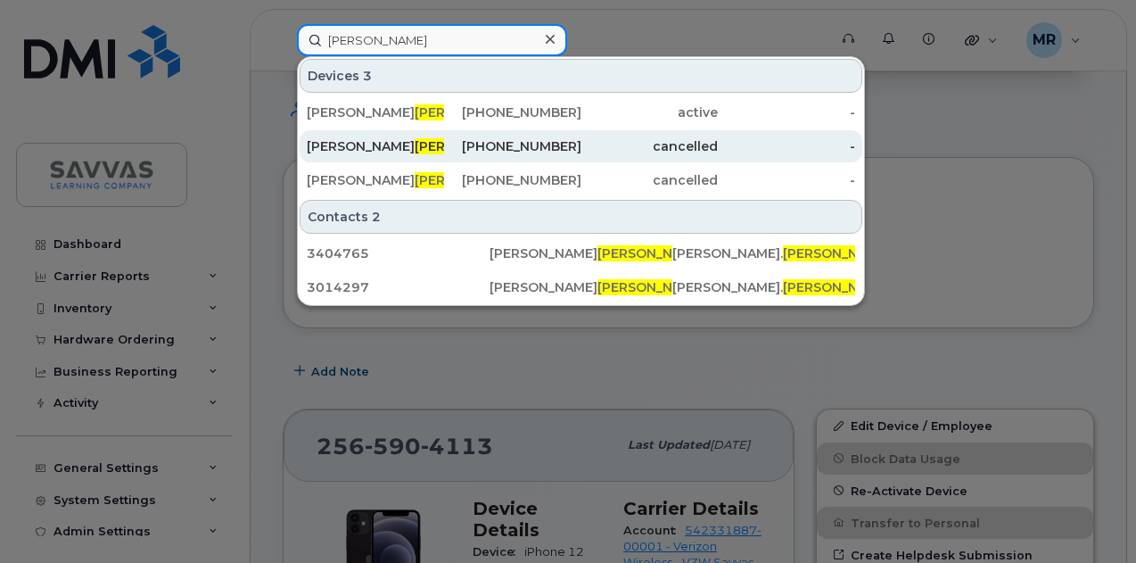  What do you see at coordinates (398, 287) in the screenshot?
I see `div: 3014297` at bounding box center [398, 287].